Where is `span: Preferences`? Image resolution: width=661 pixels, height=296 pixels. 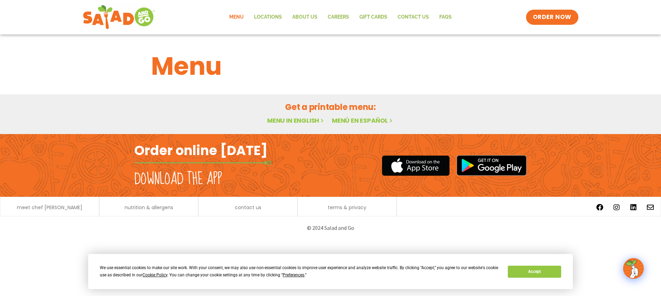
span: Preferences is located at coordinates (293, 275).